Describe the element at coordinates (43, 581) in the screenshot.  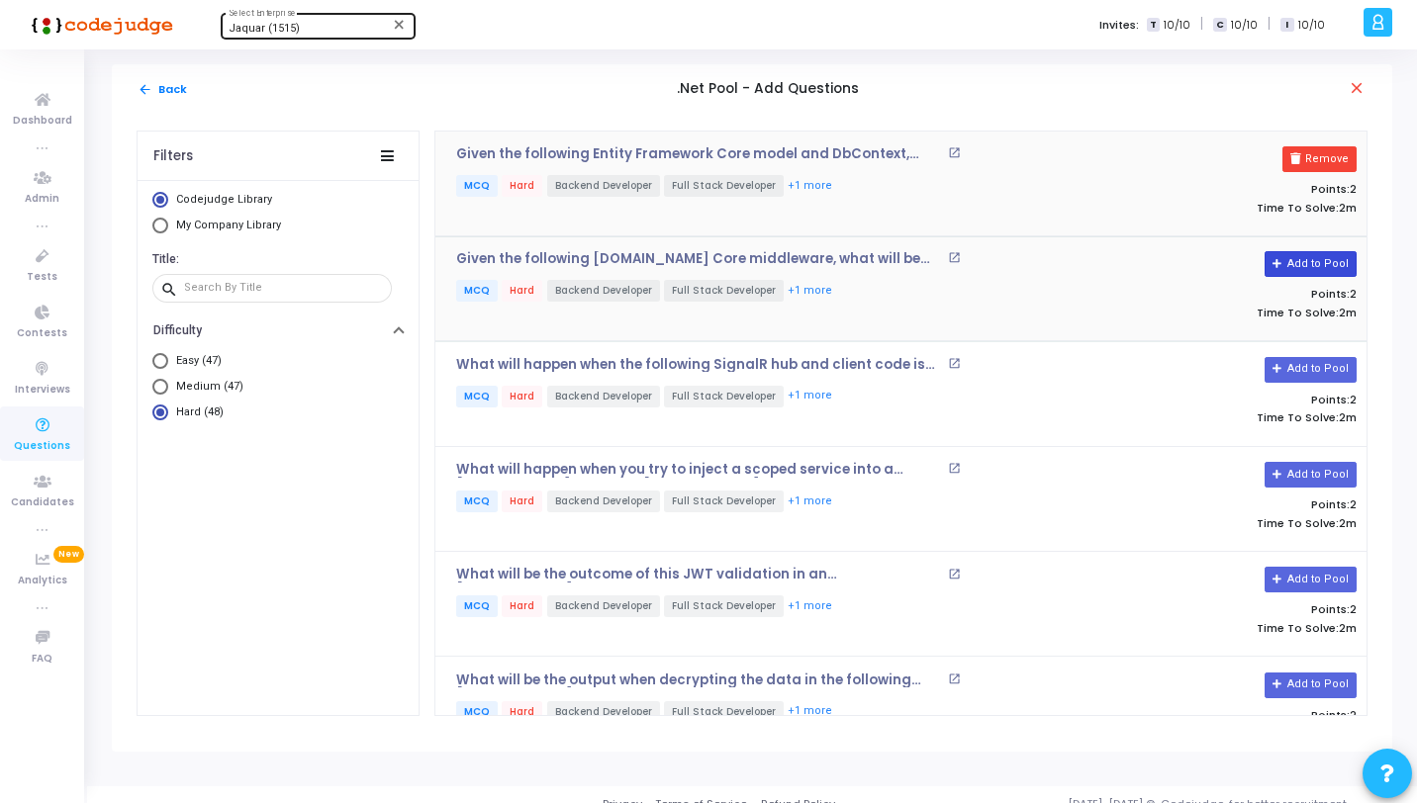
I see `span: Analytics` at that location.